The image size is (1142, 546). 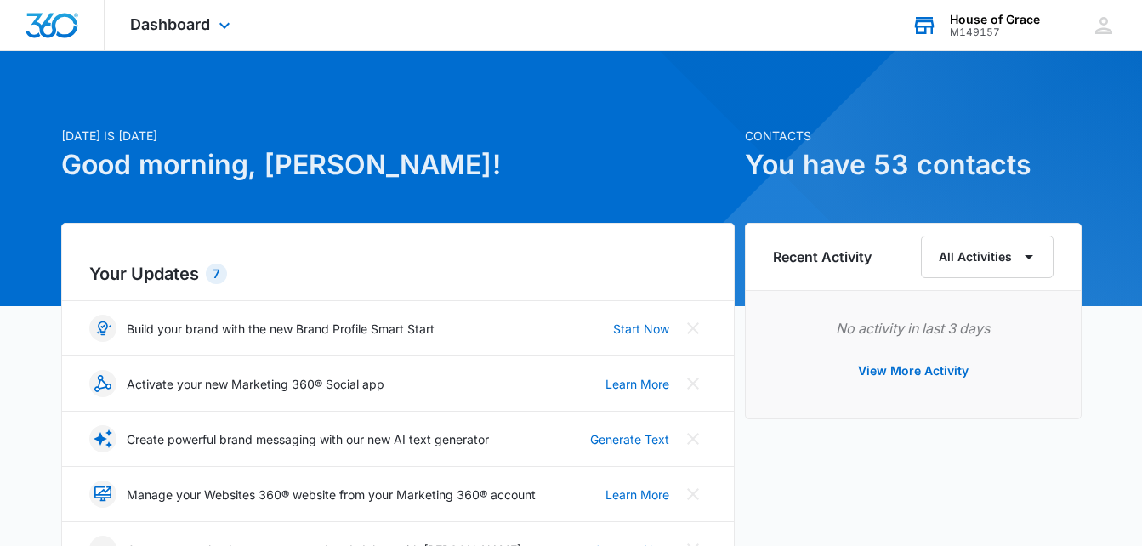 What do you see at coordinates (913, 165) in the screenshot?
I see `h1: You have 53 contacts` at bounding box center [913, 165].